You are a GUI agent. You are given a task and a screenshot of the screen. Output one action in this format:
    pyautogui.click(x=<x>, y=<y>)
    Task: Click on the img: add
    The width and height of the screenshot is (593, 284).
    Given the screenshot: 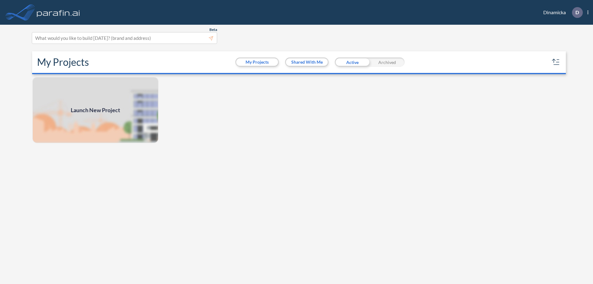 What is the action you would take?
    pyautogui.click(x=95, y=110)
    